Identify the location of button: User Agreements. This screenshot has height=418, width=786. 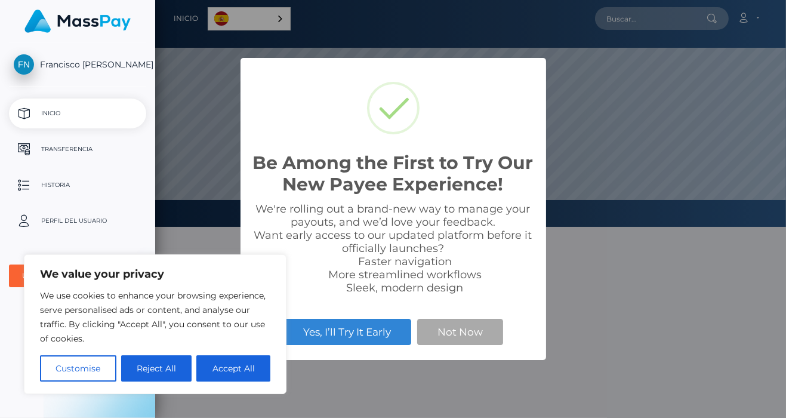
(78, 276).